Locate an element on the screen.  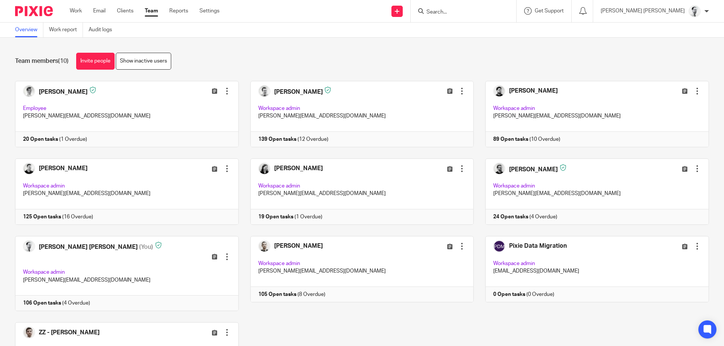
input: Search is located at coordinates (459, 12).